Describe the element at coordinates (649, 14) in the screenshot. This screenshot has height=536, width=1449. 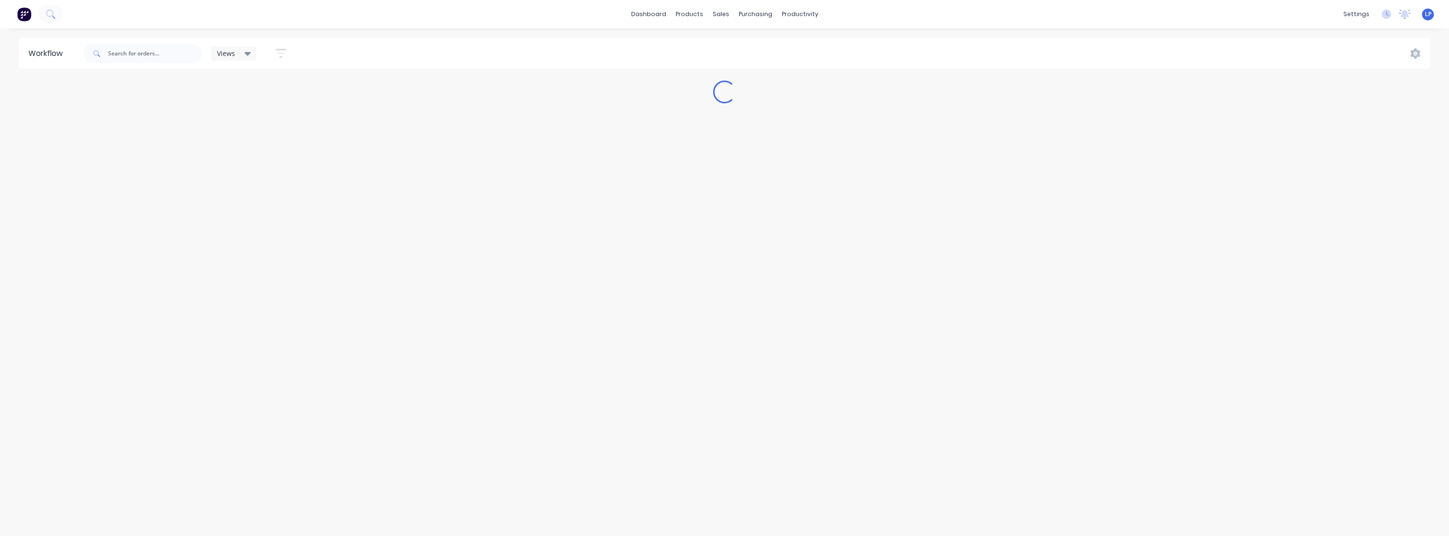
I see `a: dashboard` at that location.